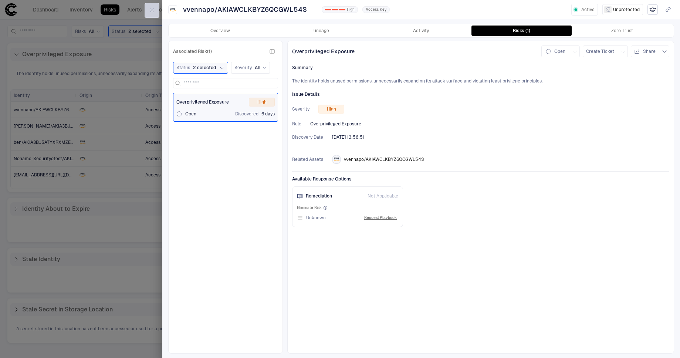  I want to click on span: Discovery Date, so click(308, 137).